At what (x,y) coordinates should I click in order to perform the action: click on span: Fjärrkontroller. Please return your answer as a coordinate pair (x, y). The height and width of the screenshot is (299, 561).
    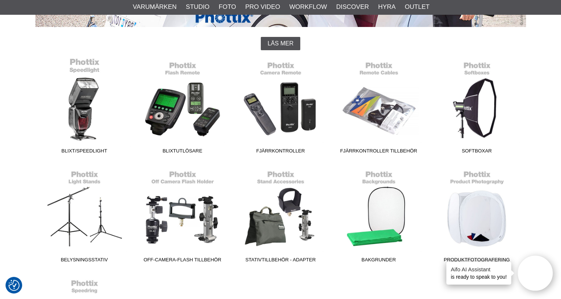
    Looking at the image, I should click on (281, 152).